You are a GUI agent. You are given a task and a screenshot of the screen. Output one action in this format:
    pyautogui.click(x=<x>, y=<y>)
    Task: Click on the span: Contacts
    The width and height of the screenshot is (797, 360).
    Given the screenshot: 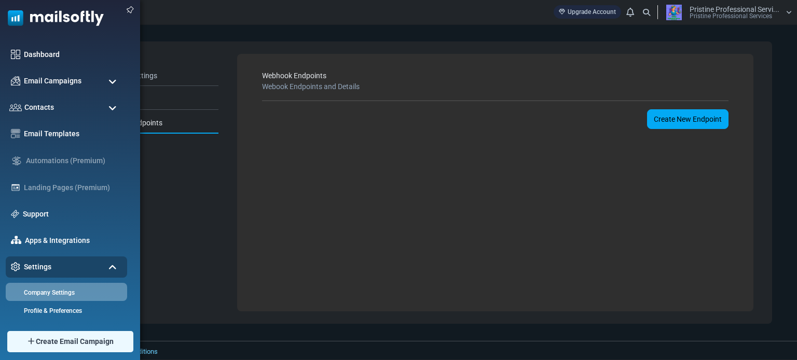 What is the action you would take?
    pyautogui.click(x=39, y=107)
    